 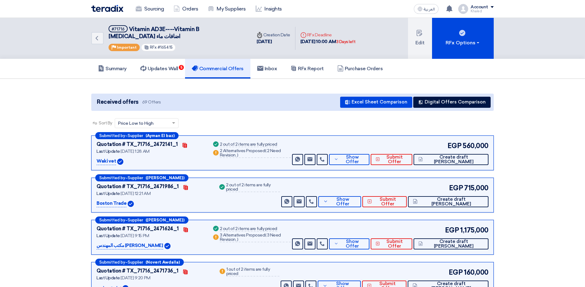 What do you see at coordinates (360, 69) in the screenshot?
I see `a: Purchase Orders` at bounding box center [360, 69].